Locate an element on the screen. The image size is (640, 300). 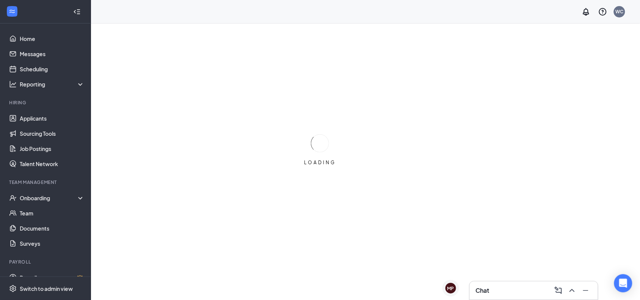
svg: Analysis is located at coordinates (13, 84).